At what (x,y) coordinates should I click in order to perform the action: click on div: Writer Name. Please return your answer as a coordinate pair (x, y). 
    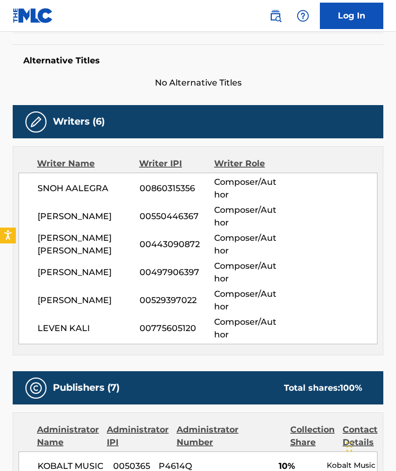
    Looking at the image, I should click on (88, 164).